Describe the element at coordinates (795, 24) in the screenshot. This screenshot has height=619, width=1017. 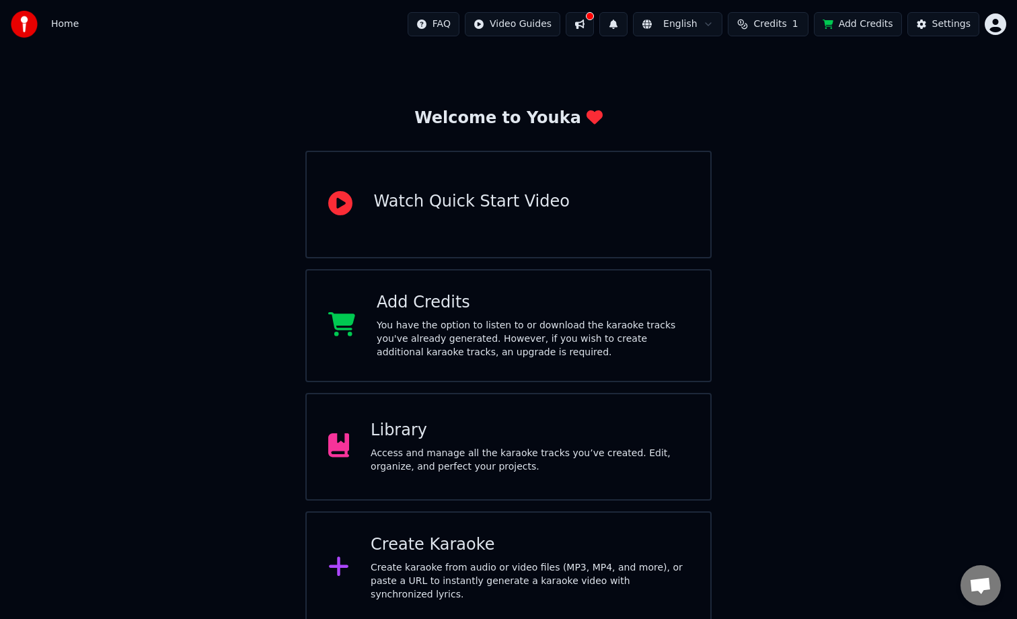
I see `span: 1` at that location.